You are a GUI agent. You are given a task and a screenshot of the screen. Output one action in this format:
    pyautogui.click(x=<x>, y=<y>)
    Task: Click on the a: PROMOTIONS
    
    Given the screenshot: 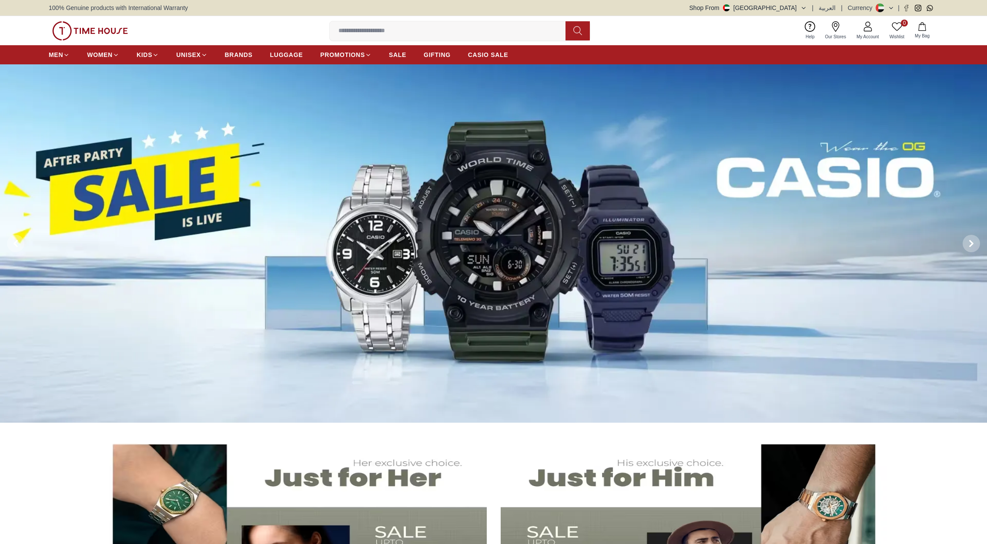 What is the action you would take?
    pyautogui.click(x=346, y=55)
    